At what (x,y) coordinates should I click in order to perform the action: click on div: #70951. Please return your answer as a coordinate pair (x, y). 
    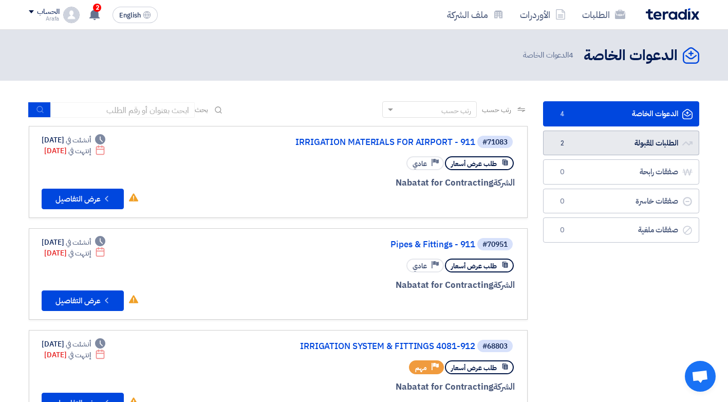
    Looking at the image, I should click on (495, 245).